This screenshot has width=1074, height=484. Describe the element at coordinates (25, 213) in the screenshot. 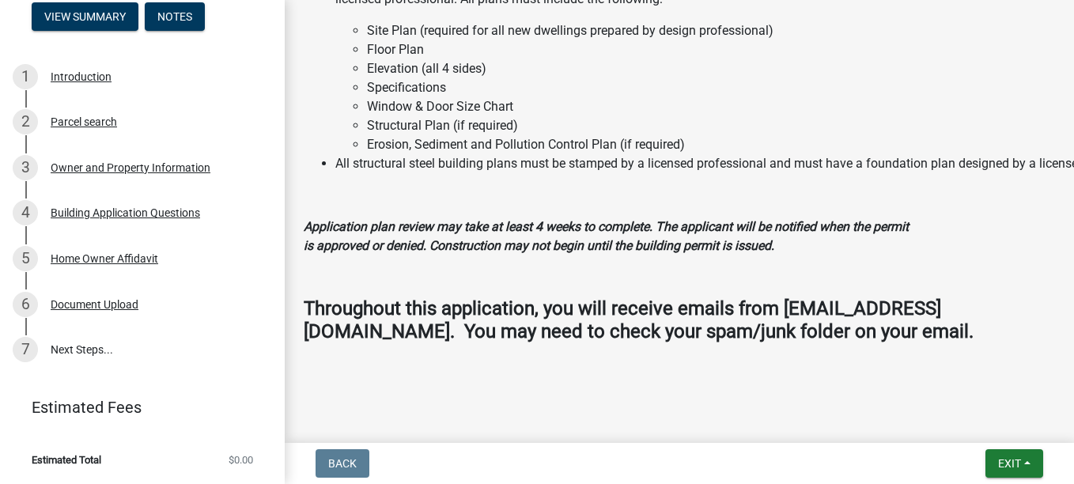

I see `div: 4` at that location.